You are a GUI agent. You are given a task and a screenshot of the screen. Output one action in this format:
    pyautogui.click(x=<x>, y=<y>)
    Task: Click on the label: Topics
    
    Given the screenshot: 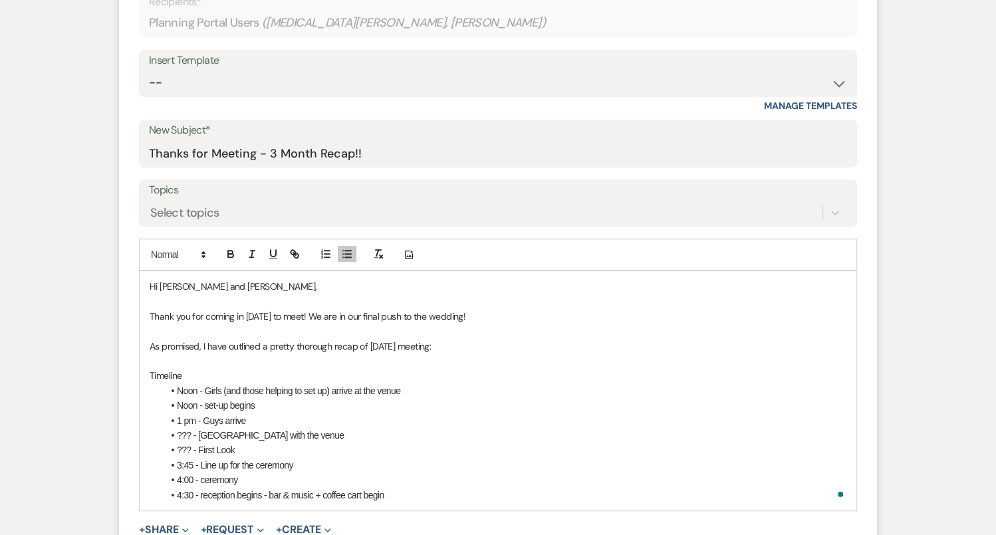 What is the action you would take?
    pyautogui.click(x=498, y=190)
    